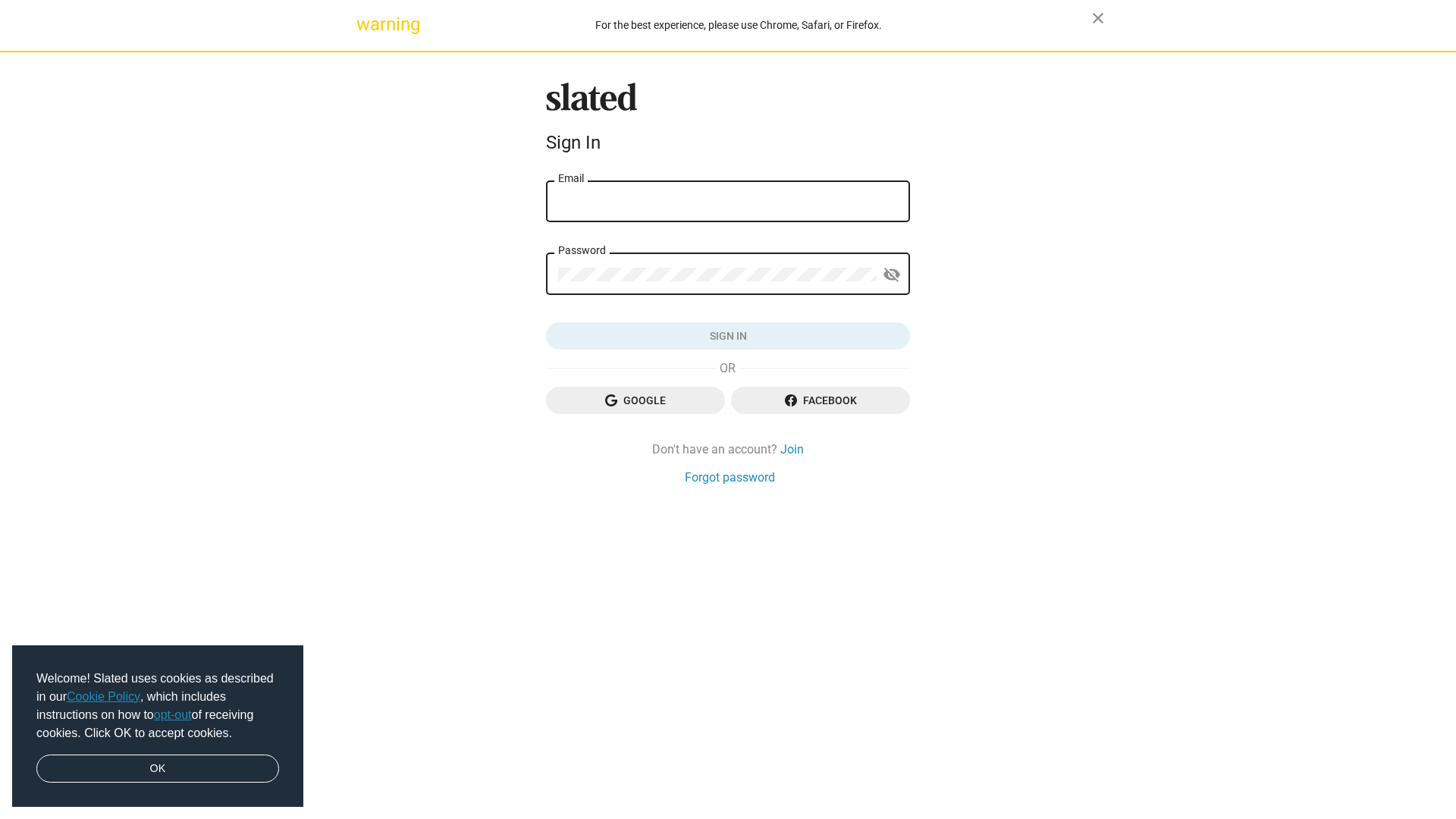 Image resolution: width=1456 pixels, height=819 pixels. I want to click on a: dismiss cookie message, so click(158, 770).